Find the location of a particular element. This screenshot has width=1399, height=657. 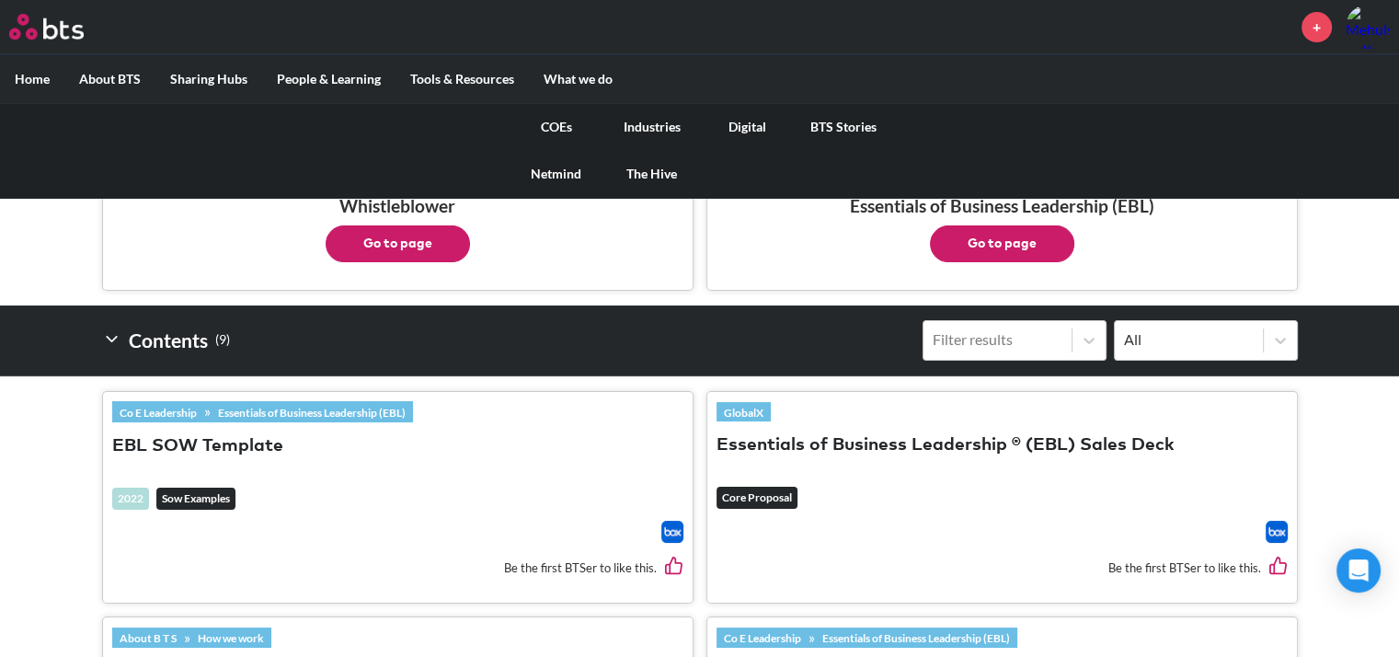

button: EBL SOW Template is located at coordinates (198, 446).